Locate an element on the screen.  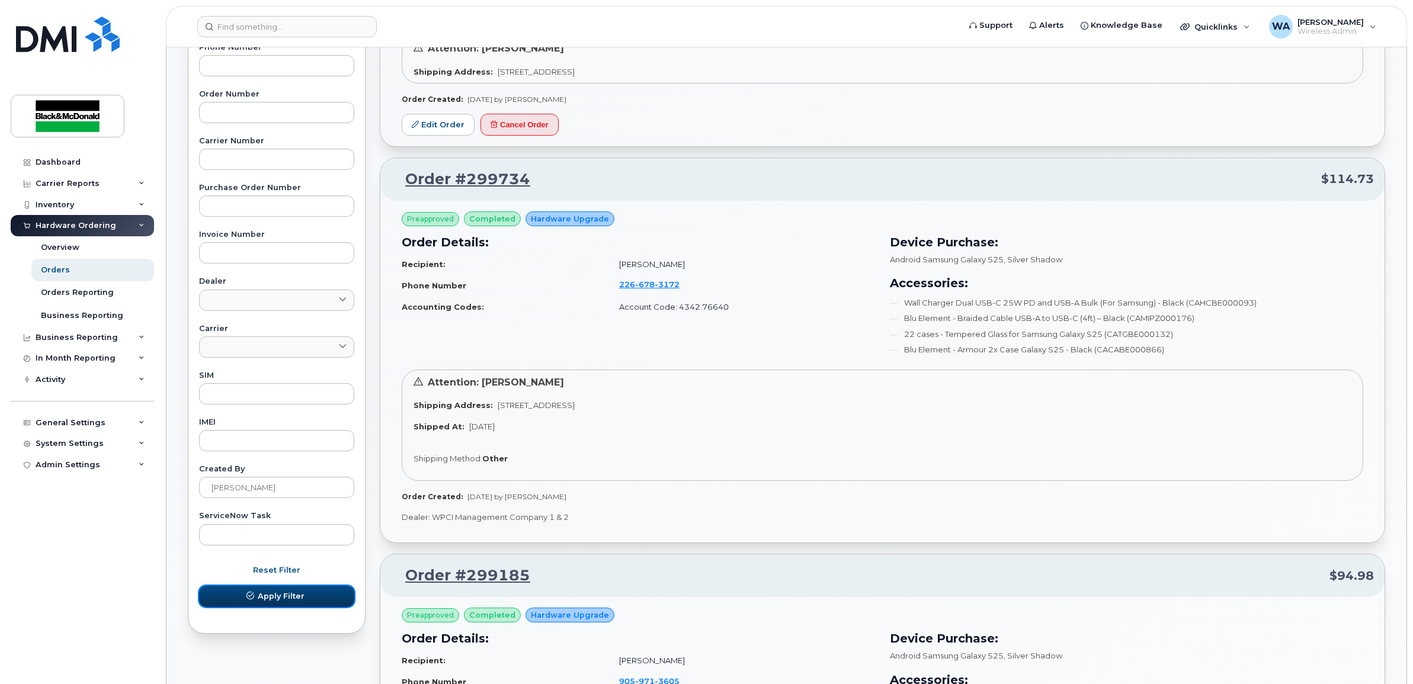
div: Quicklinks is located at coordinates (1215, 27).